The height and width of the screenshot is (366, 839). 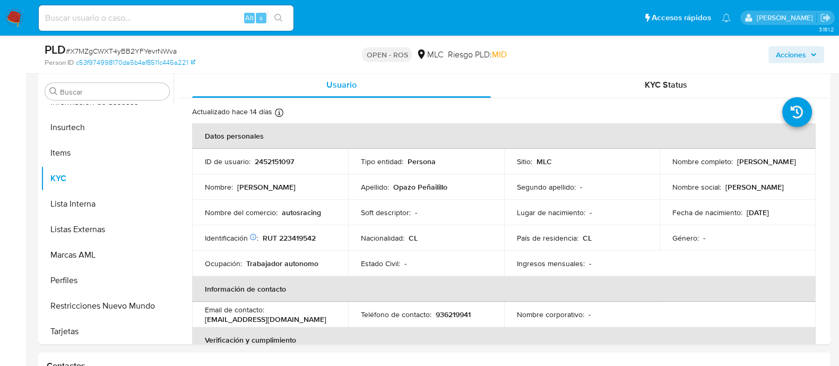 I want to click on button: Insurtech, so click(x=107, y=127).